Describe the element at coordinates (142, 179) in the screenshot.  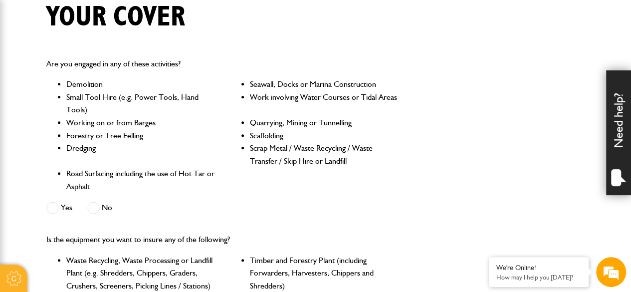
I see `li: Road Surfacing including the use of Hot Tar or Asphalt` at that location.